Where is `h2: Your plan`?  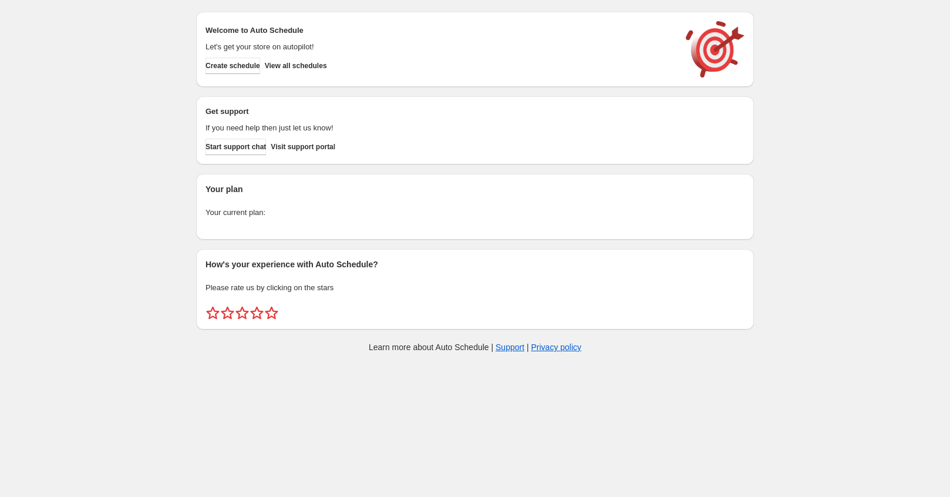 h2: Your plan is located at coordinates (475, 189).